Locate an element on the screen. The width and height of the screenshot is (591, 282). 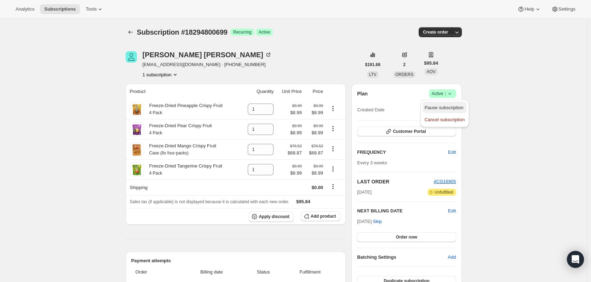
button: Order now is located at coordinates (406, 237).